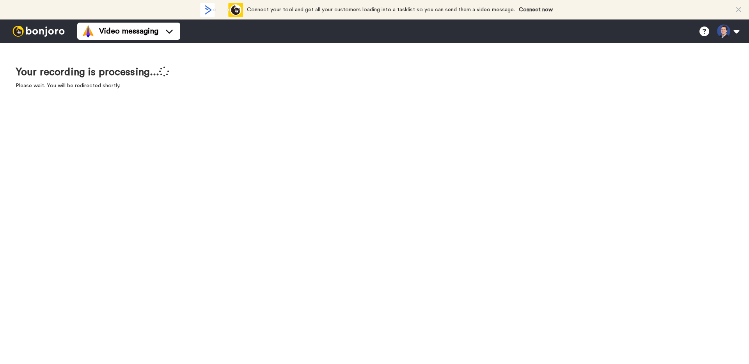  I want to click on img: vm-color.svg, so click(88, 31).